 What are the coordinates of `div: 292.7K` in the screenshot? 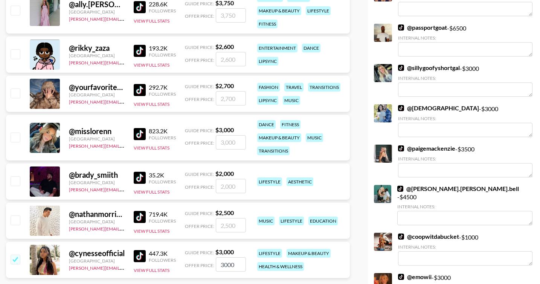 It's located at (162, 87).